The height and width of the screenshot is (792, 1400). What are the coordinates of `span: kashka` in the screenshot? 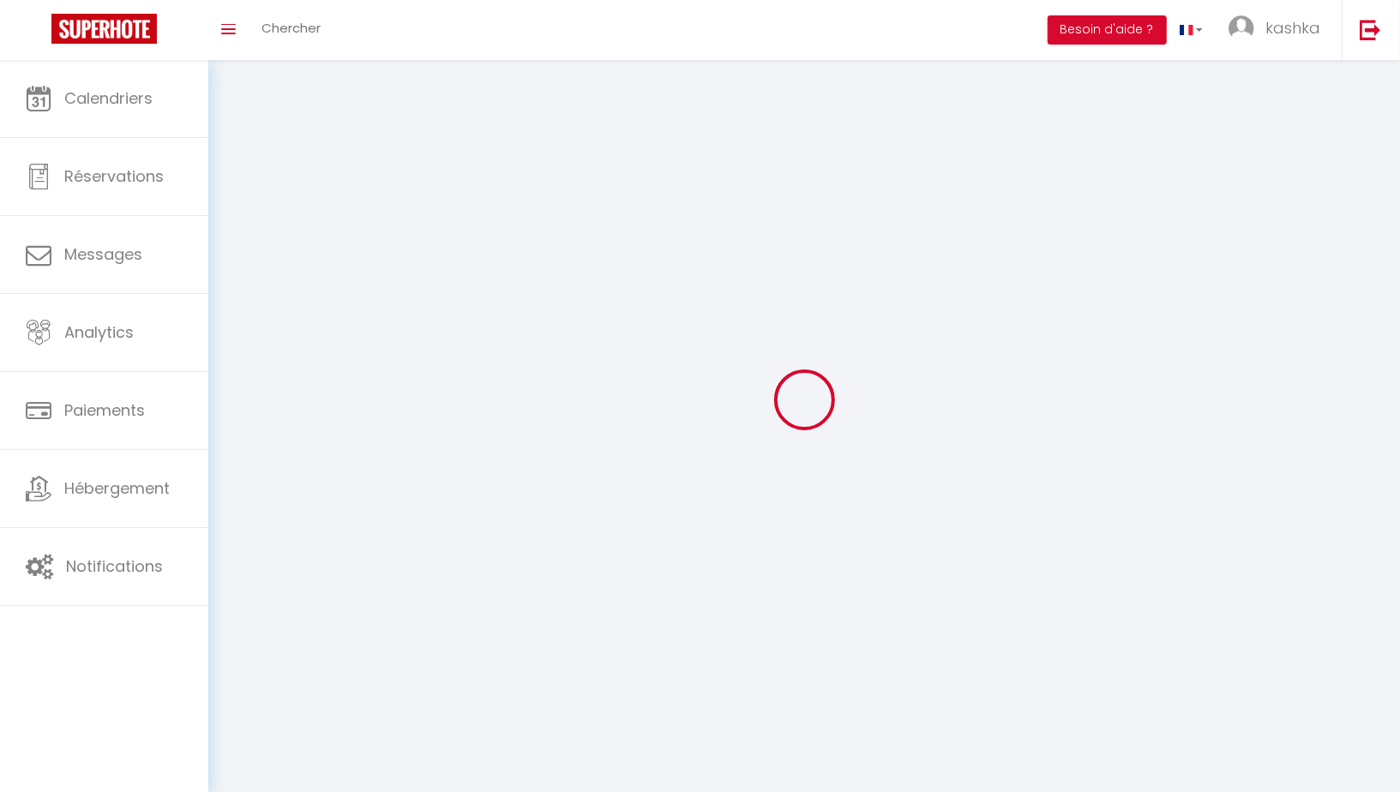 It's located at (1293, 27).